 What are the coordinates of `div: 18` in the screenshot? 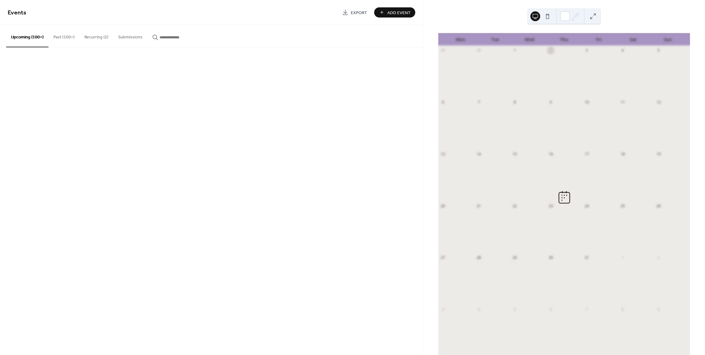 It's located at (622, 154).